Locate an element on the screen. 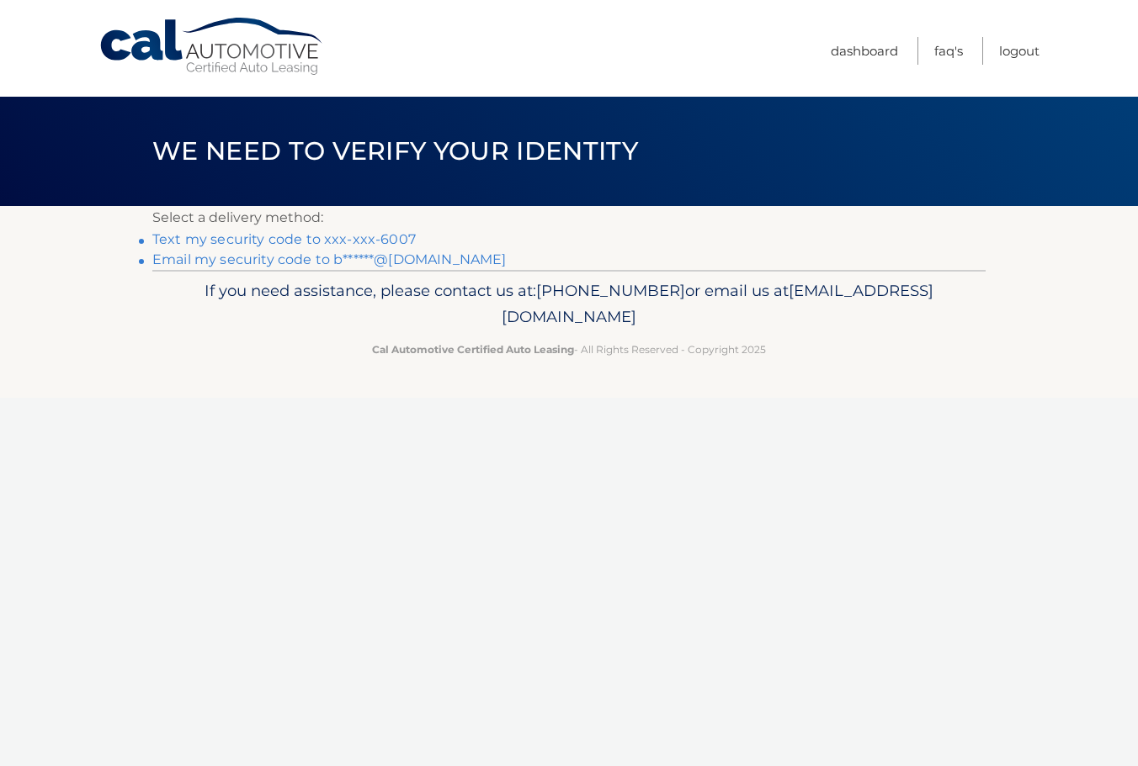 Image resolution: width=1138 pixels, height=766 pixels. p: If you need assistance, please contact us at: or email us at is located at coordinates (569, 305).